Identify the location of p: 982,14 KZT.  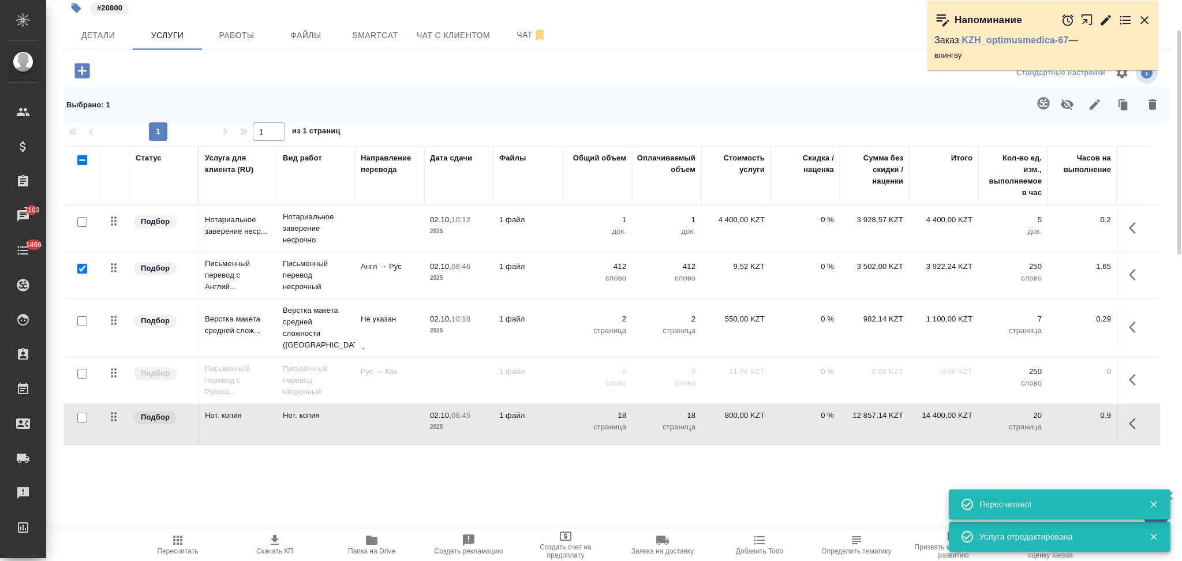
(874, 319).